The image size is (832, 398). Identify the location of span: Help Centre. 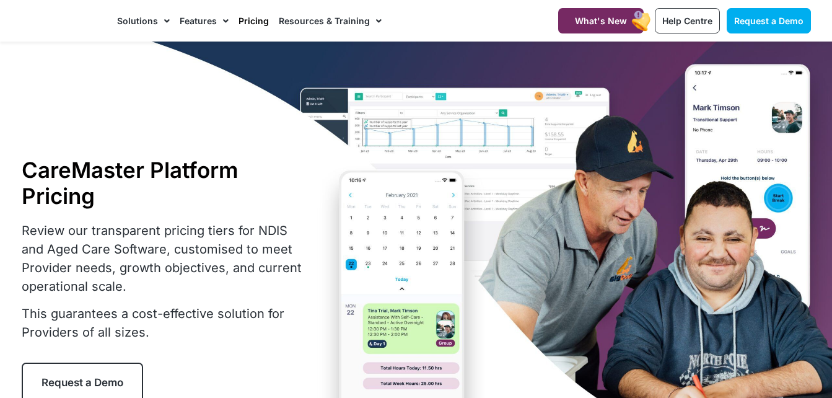
(687, 20).